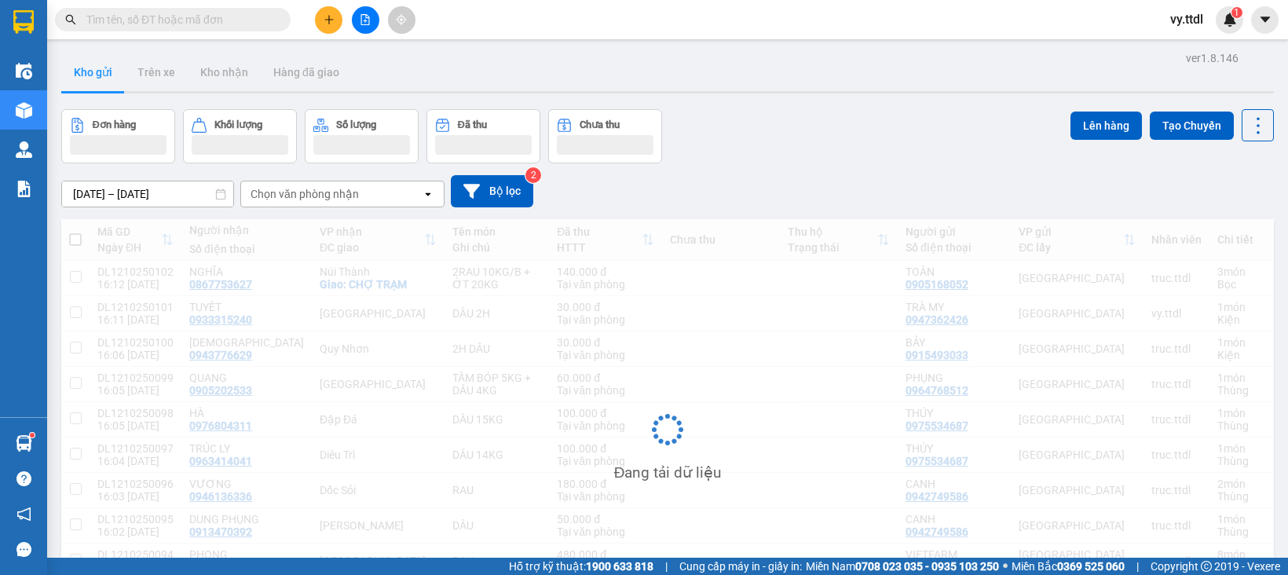 This screenshot has width=1288, height=575. I want to click on button: caret-down, so click(1264, 20).